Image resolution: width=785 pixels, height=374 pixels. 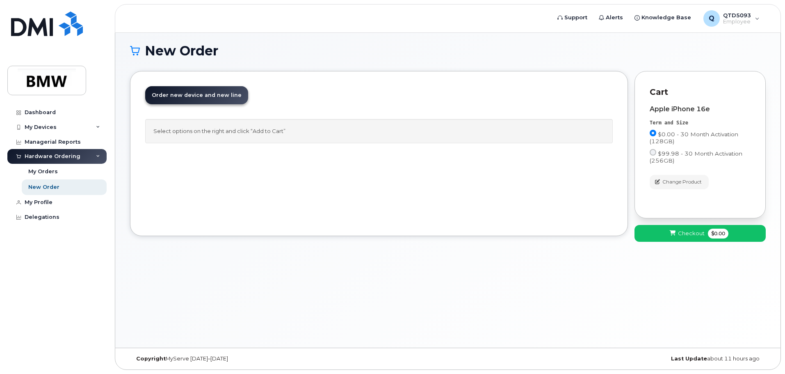 What do you see at coordinates (700, 123) in the screenshot?
I see `div: Term and Size` at bounding box center [700, 123].